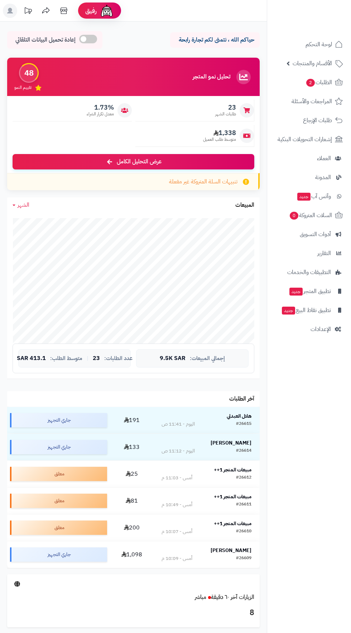  What do you see at coordinates (310, 291) in the screenshot?
I see `span: تطبيق المتجر` at bounding box center [310, 291].